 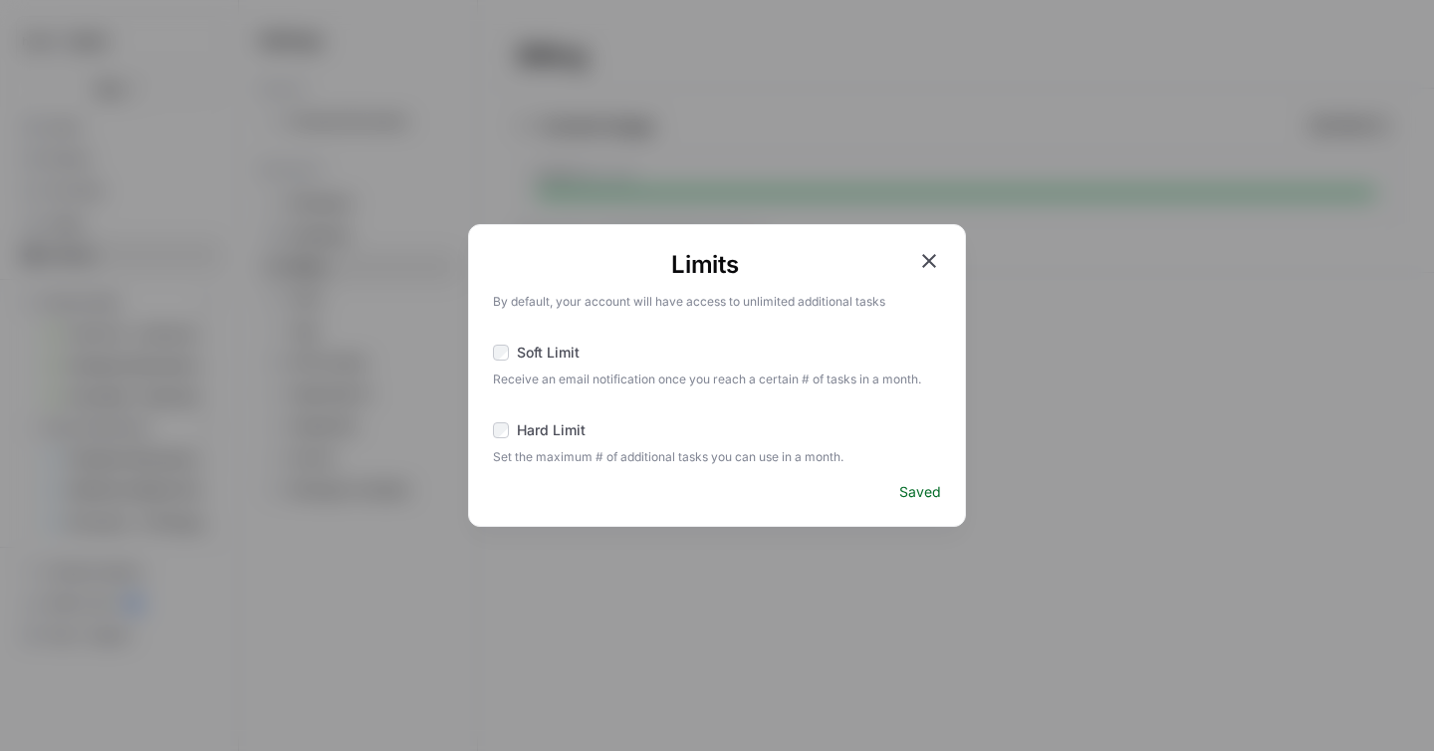 I want to click on span: Receive an email notification once you reach a certain # of tasks in a month., so click(x=717, y=377).